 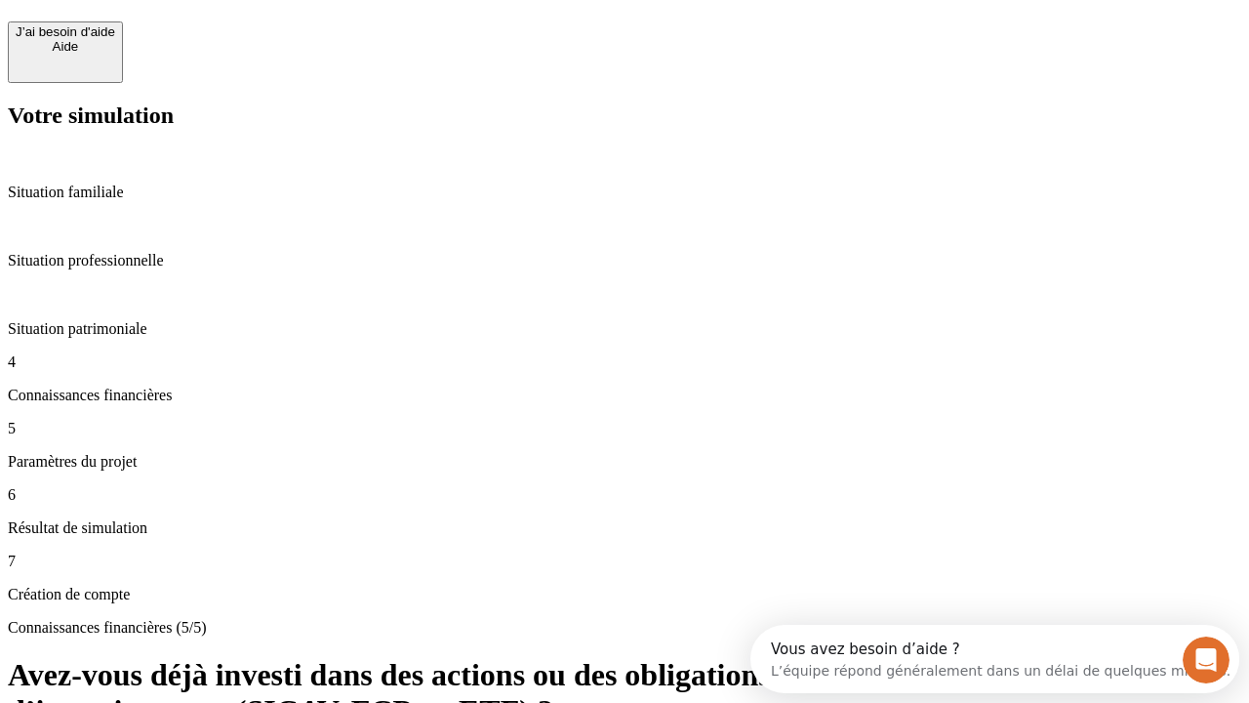 What do you see at coordinates (625, 115) in the screenshot?
I see `h2: Votre simulation` at bounding box center [625, 115].